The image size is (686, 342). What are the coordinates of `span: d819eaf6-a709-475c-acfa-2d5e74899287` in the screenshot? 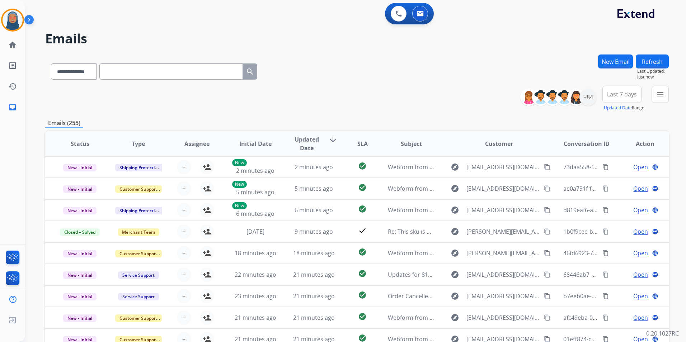 It's located at (617, 210).